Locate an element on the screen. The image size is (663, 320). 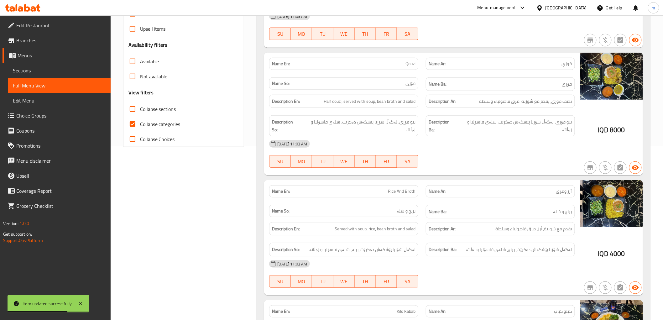
div: Menu-management is located at coordinates (497, 8).